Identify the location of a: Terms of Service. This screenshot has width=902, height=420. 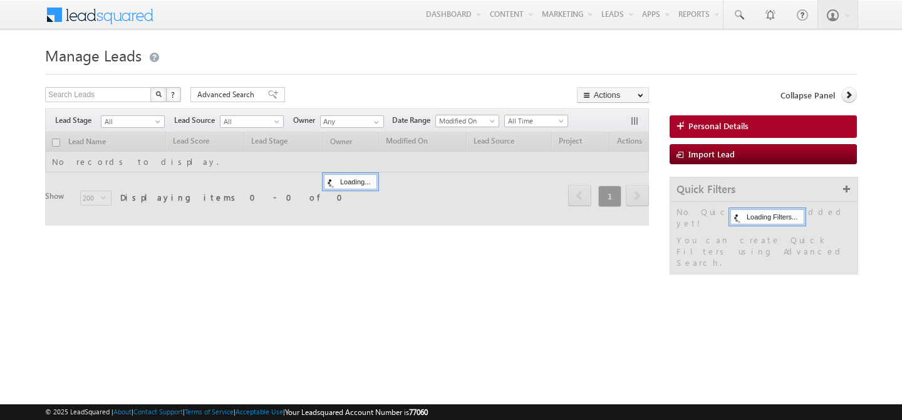
(209, 411).